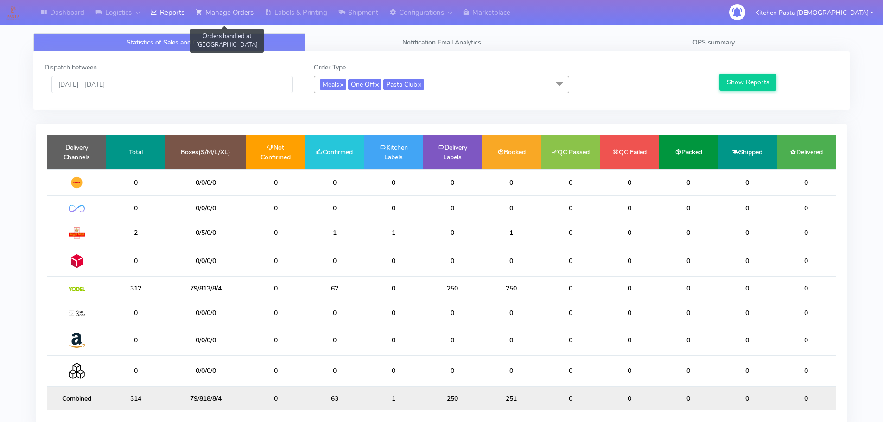  Describe the element at coordinates (172, 84) in the screenshot. I see `input: Pick the Daterange` at that location.